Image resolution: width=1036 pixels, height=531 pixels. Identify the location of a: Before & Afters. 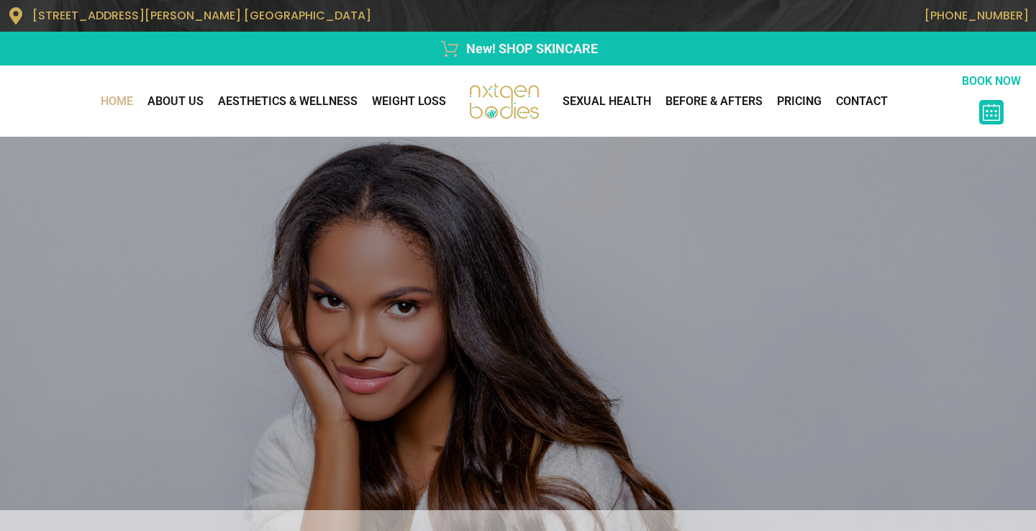
(713, 101).